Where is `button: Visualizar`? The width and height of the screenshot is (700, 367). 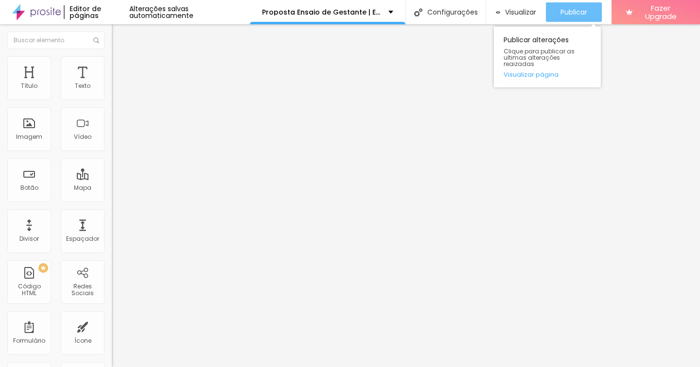
button: Visualizar is located at coordinates (515, 12).